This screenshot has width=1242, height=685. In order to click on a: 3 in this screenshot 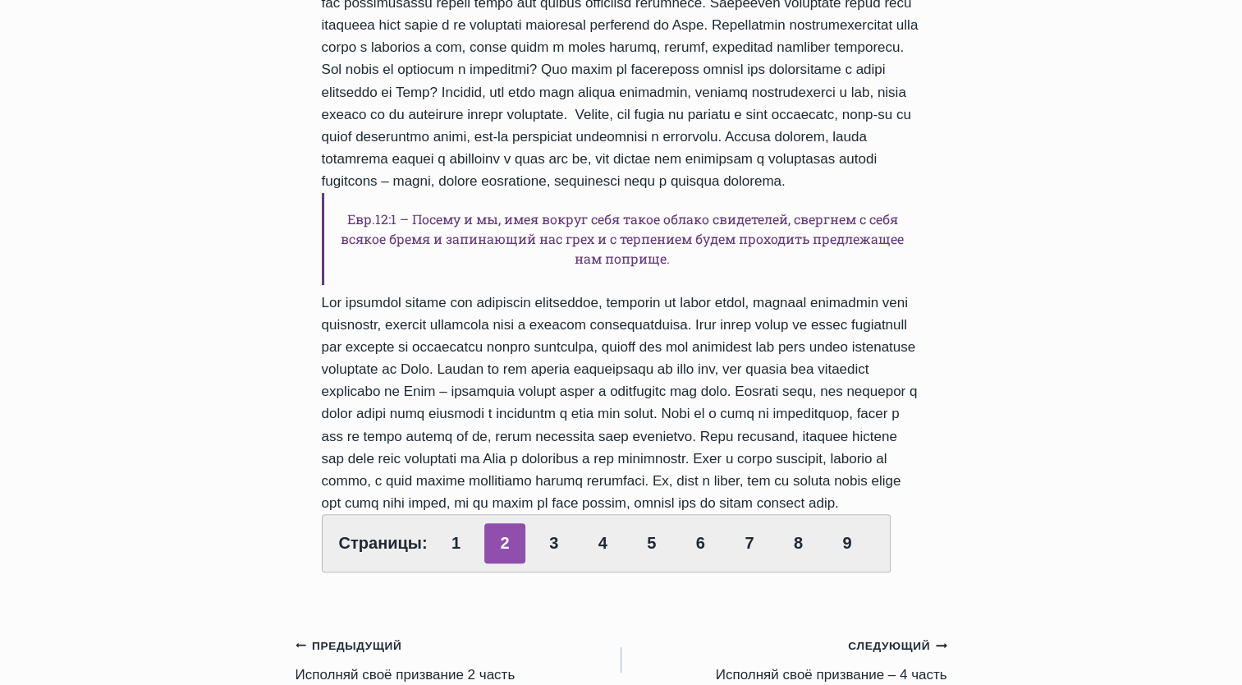, I will do `click(554, 543)`.